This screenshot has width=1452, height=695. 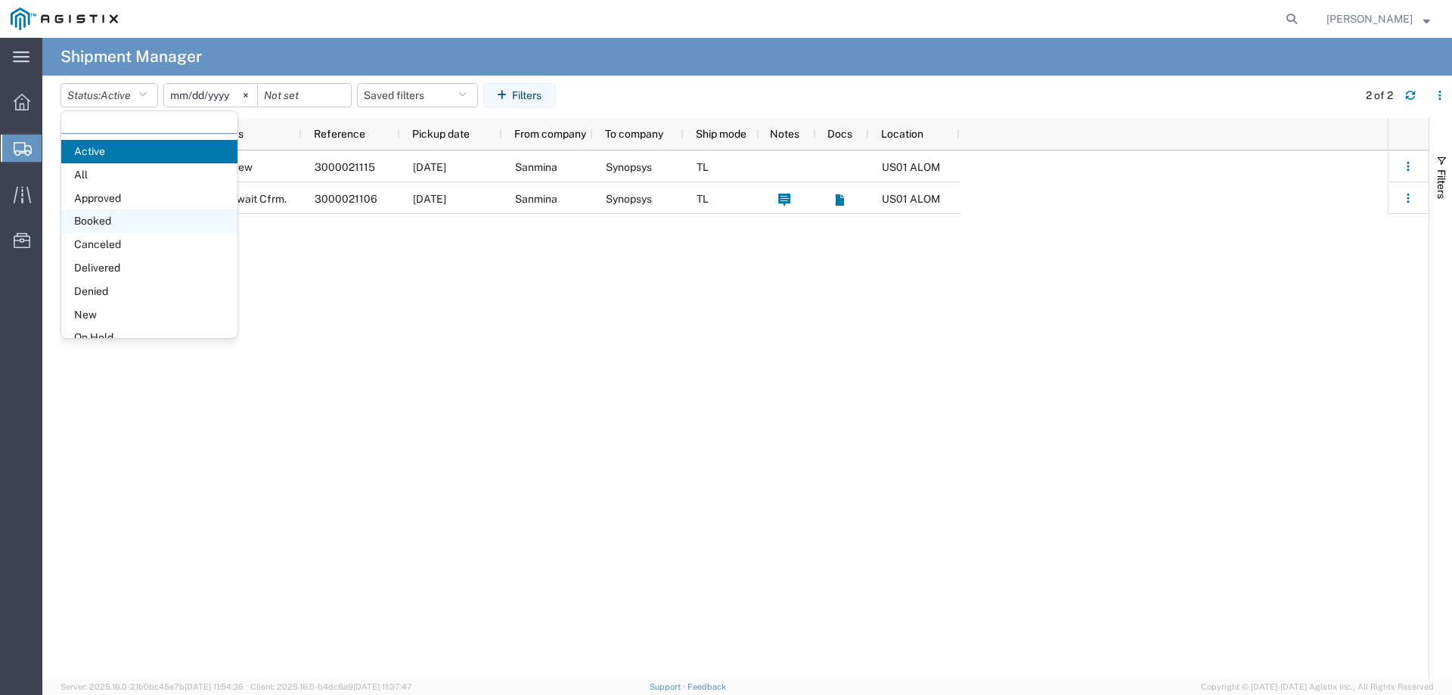 What do you see at coordinates (149, 268) in the screenshot?
I see `span: Delivered` at bounding box center [149, 268].